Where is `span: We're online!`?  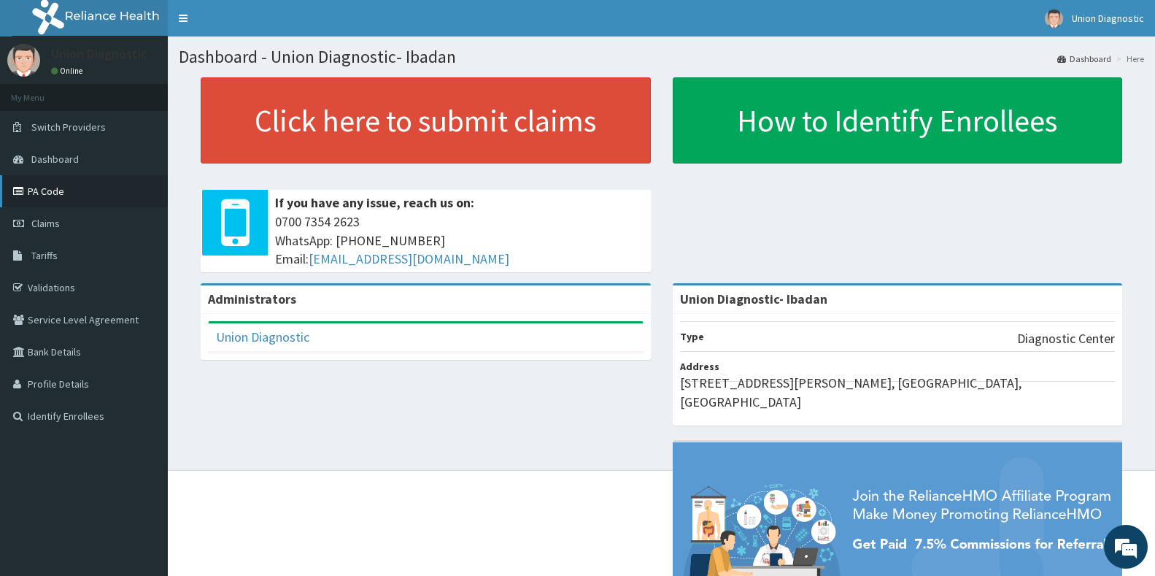 span: We're online! is located at coordinates (143, 258).